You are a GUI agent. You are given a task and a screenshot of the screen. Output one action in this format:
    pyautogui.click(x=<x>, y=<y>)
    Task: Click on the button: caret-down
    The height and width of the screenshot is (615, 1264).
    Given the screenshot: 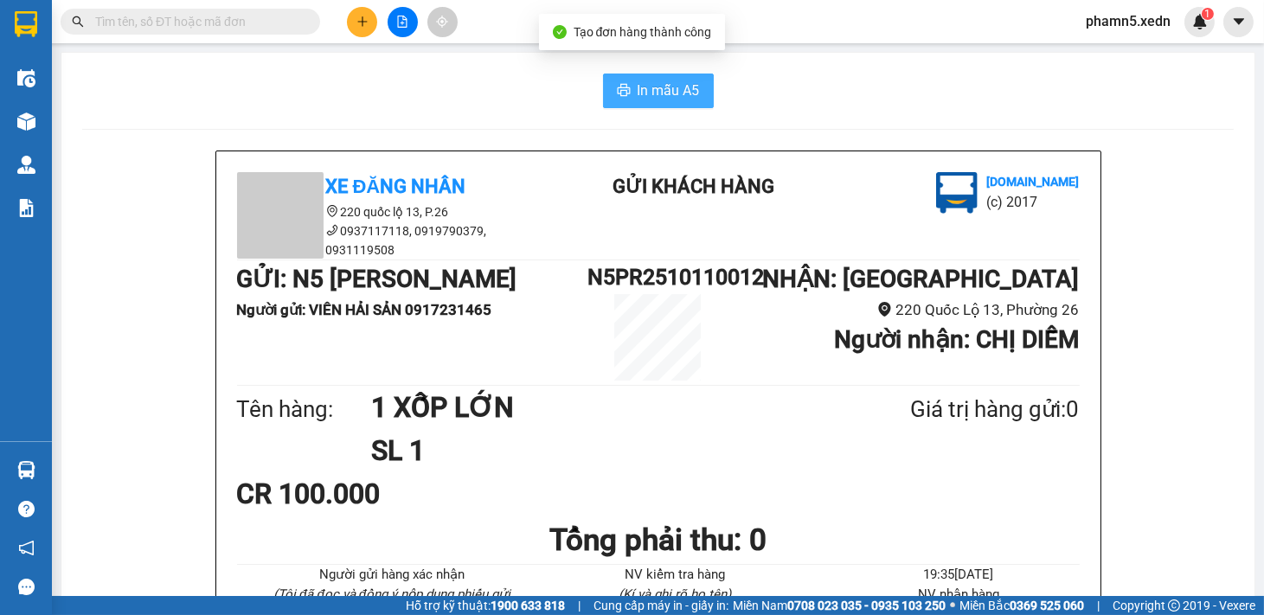 What is the action you would take?
    pyautogui.click(x=1238, y=22)
    